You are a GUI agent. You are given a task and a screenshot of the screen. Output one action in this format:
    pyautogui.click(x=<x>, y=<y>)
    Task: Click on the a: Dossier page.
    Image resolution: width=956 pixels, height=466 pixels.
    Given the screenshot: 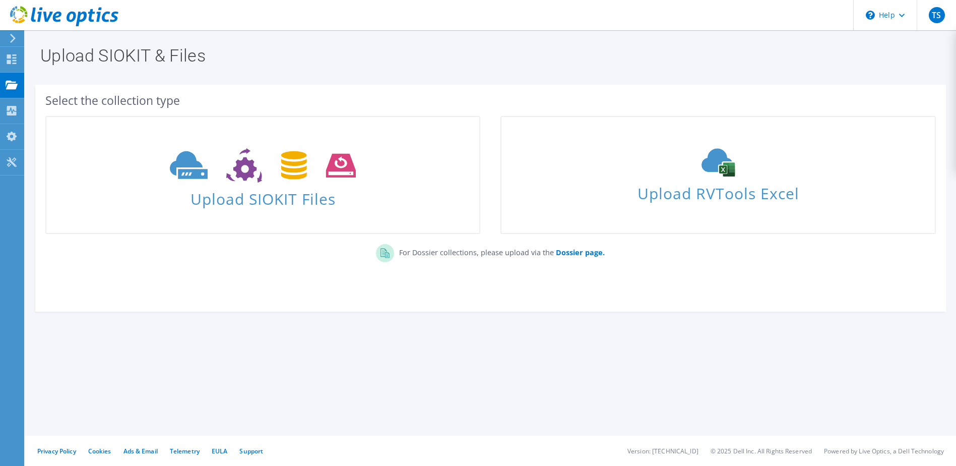 What is the action you would take?
    pyautogui.click(x=579, y=252)
    